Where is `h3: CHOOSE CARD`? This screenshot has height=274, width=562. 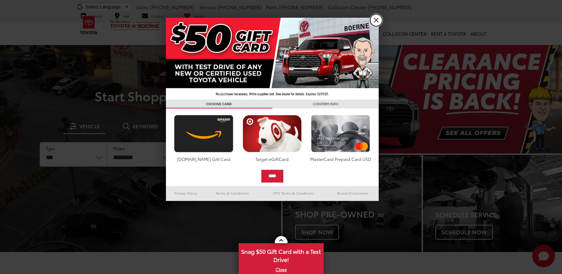
h3: CHOOSE CARD is located at coordinates (219, 104).